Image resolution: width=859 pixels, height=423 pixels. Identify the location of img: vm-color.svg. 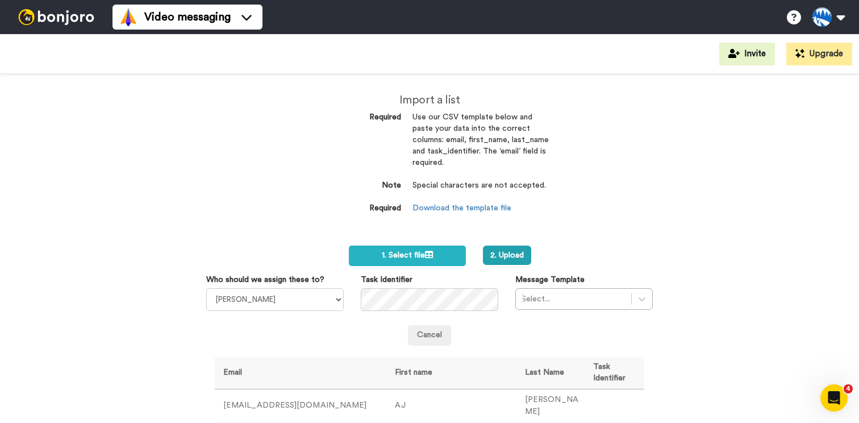
(128, 17).